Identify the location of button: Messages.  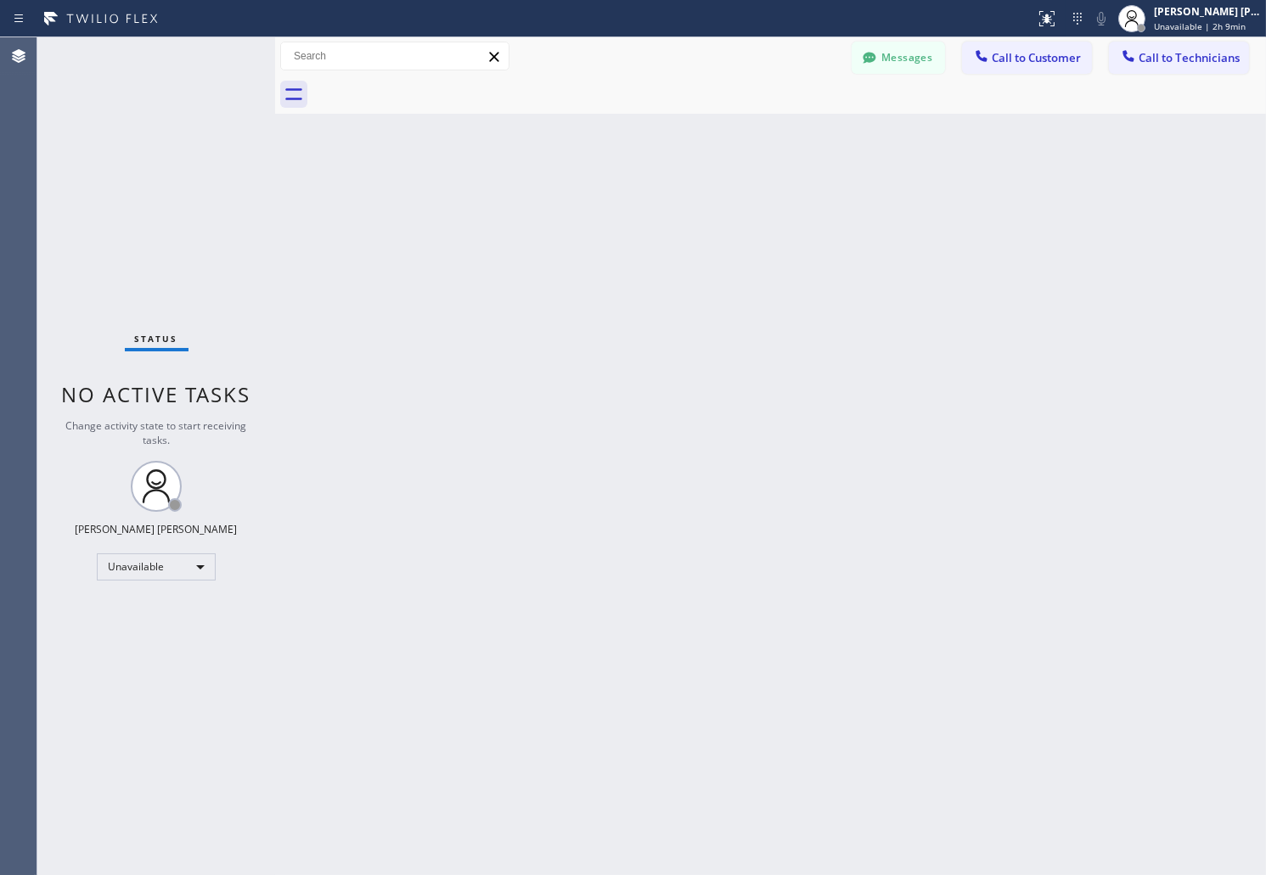
(898, 58).